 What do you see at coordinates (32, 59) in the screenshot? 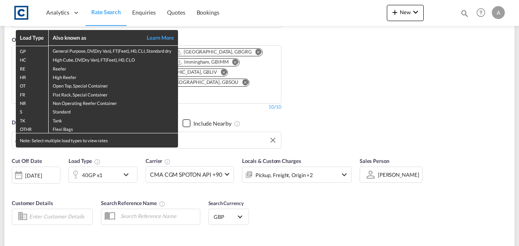
I see `td: HC` at bounding box center [32, 59].